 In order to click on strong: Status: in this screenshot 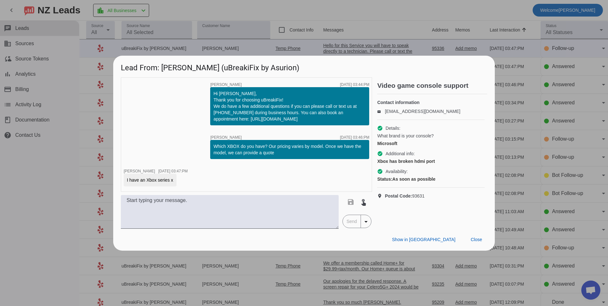, I will do `click(385, 179)`.